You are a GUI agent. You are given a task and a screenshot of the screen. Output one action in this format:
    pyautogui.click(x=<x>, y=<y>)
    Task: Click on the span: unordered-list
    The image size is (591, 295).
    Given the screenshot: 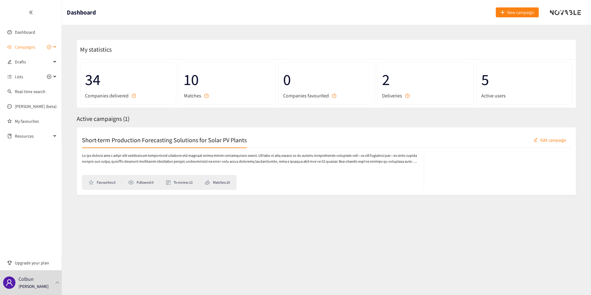 What is the action you would take?
    pyautogui.click(x=10, y=77)
    